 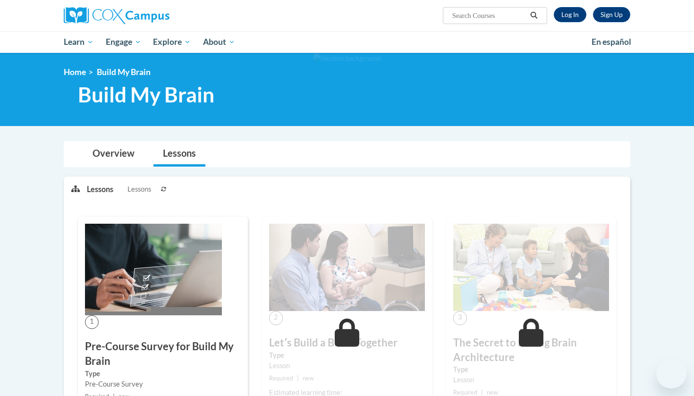 What do you see at coordinates (78, 42) in the screenshot?
I see `a: Learn` at bounding box center [78, 42].